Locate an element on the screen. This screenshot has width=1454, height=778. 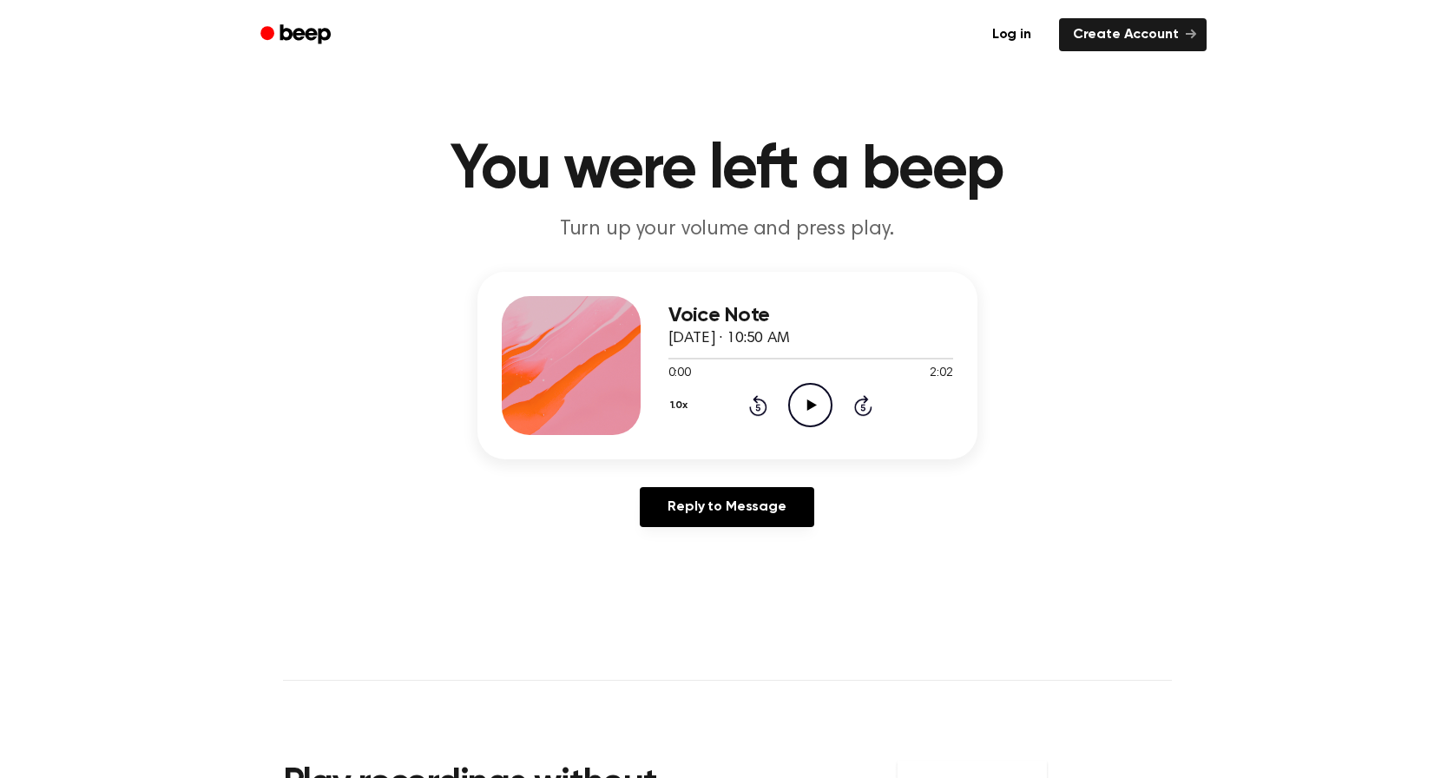
span: 0:00 is located at coordinates (680, 373).